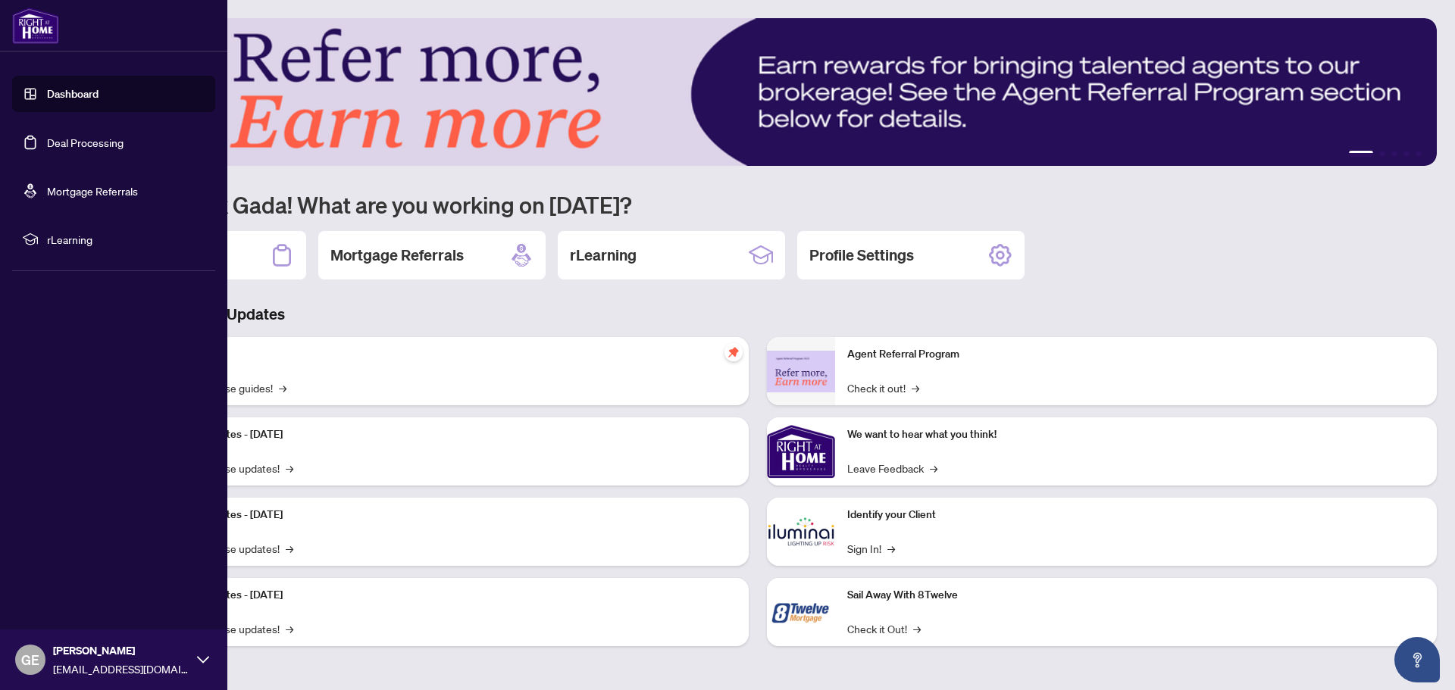 The image size is (1455, 690). Describe the element at coordinates (862, 255) in the screenshot. I see `h2: Profile Settings` at that location.